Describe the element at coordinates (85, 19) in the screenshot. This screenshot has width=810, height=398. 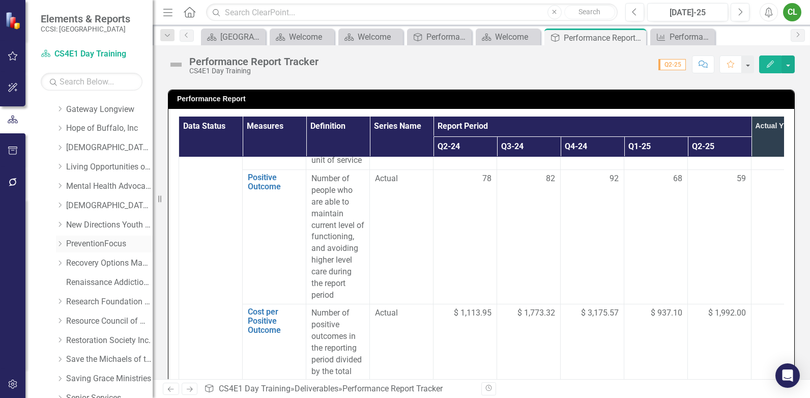
I see `span: Elements & Reports` at that location.